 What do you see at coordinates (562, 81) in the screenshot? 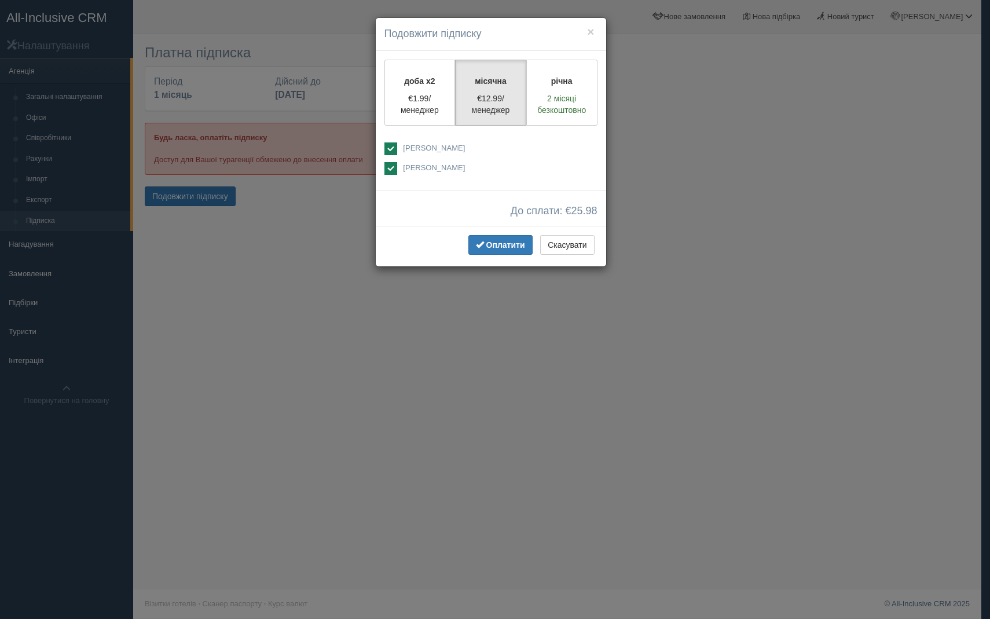
I see `p: річна` at bounding box center [562, 81].